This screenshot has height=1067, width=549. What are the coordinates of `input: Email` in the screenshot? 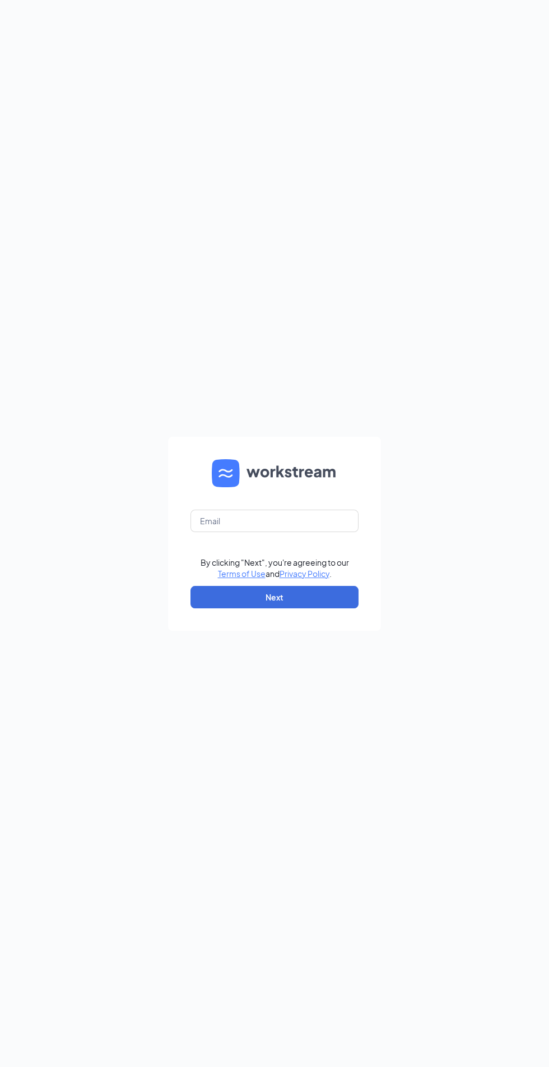 It's located at (275, 521).